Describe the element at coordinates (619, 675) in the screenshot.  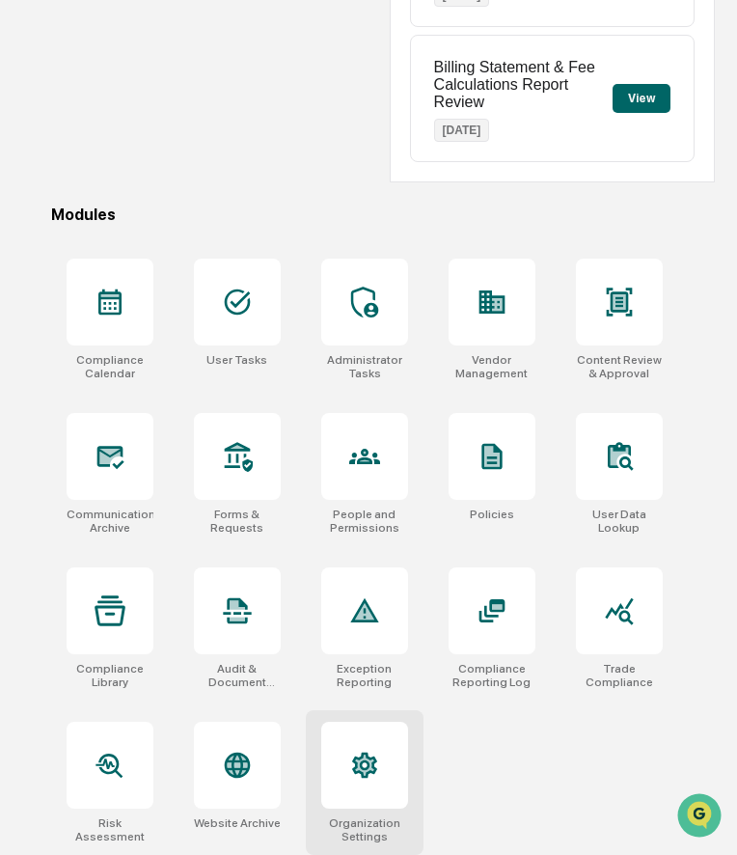
I see `div: Trade Compliance` at that location.